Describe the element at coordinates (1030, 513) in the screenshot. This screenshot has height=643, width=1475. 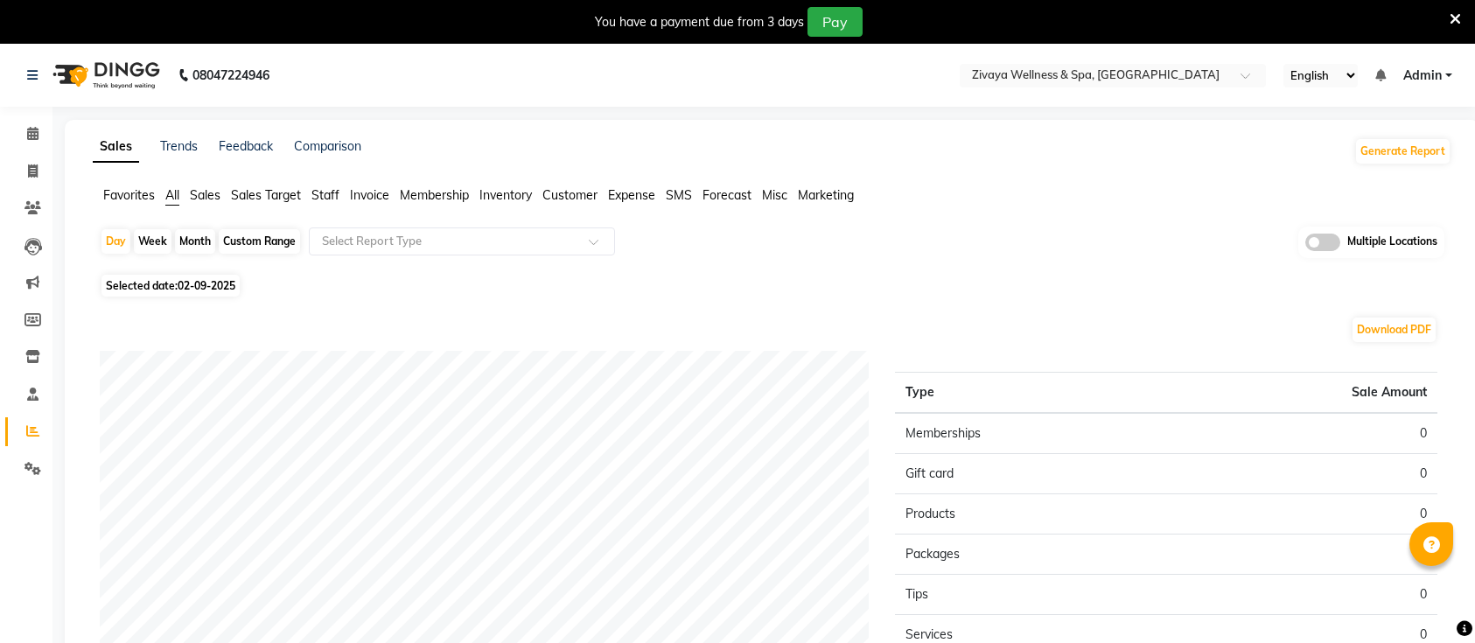
I see `td: Products` at that location.